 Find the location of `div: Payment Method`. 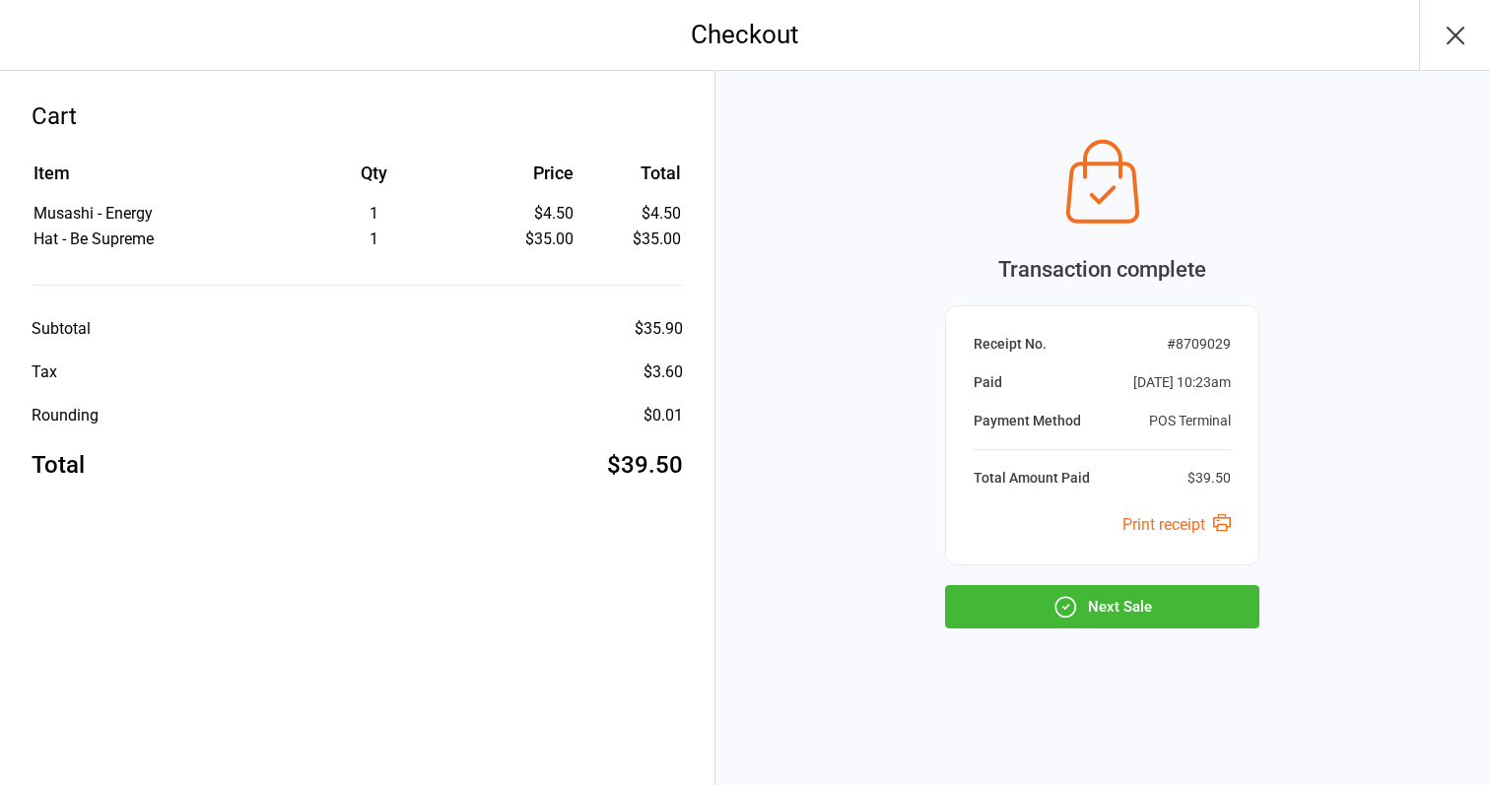

div: Payment Method is located at coordinates (1027, 421).